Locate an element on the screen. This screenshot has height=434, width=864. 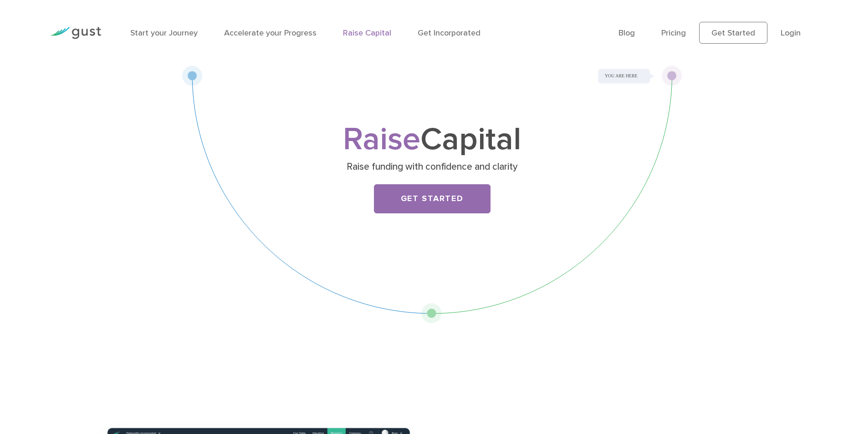
a: Blog is located at coordinates (626, 33).